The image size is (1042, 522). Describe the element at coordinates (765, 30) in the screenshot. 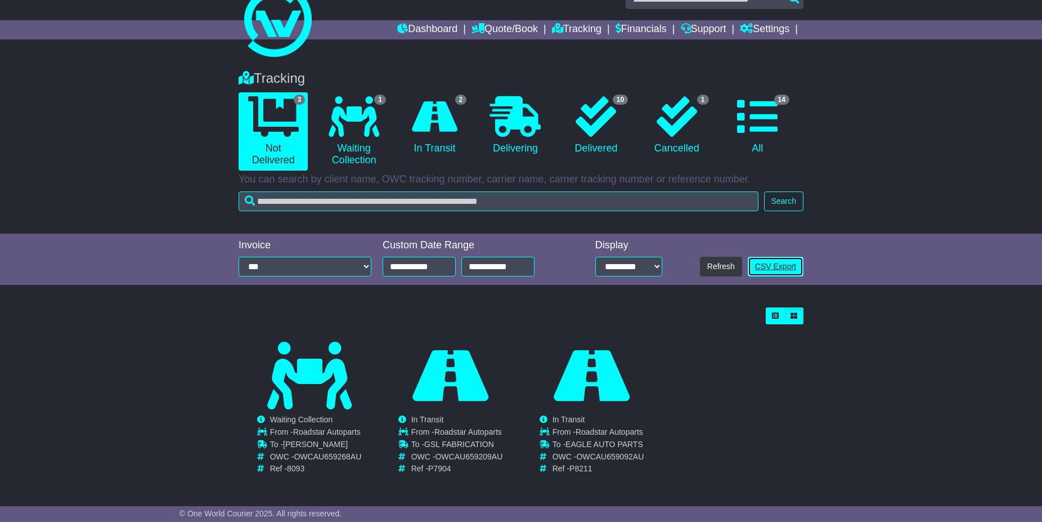

I see `a: Settings` at that location.